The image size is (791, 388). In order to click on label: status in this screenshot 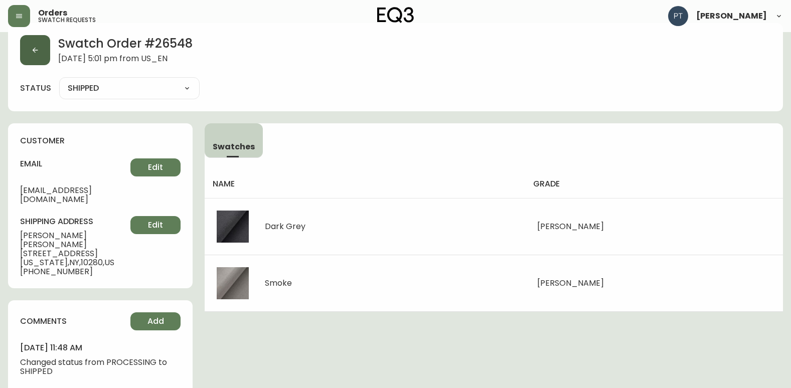, I will do `click(36, 88)`.